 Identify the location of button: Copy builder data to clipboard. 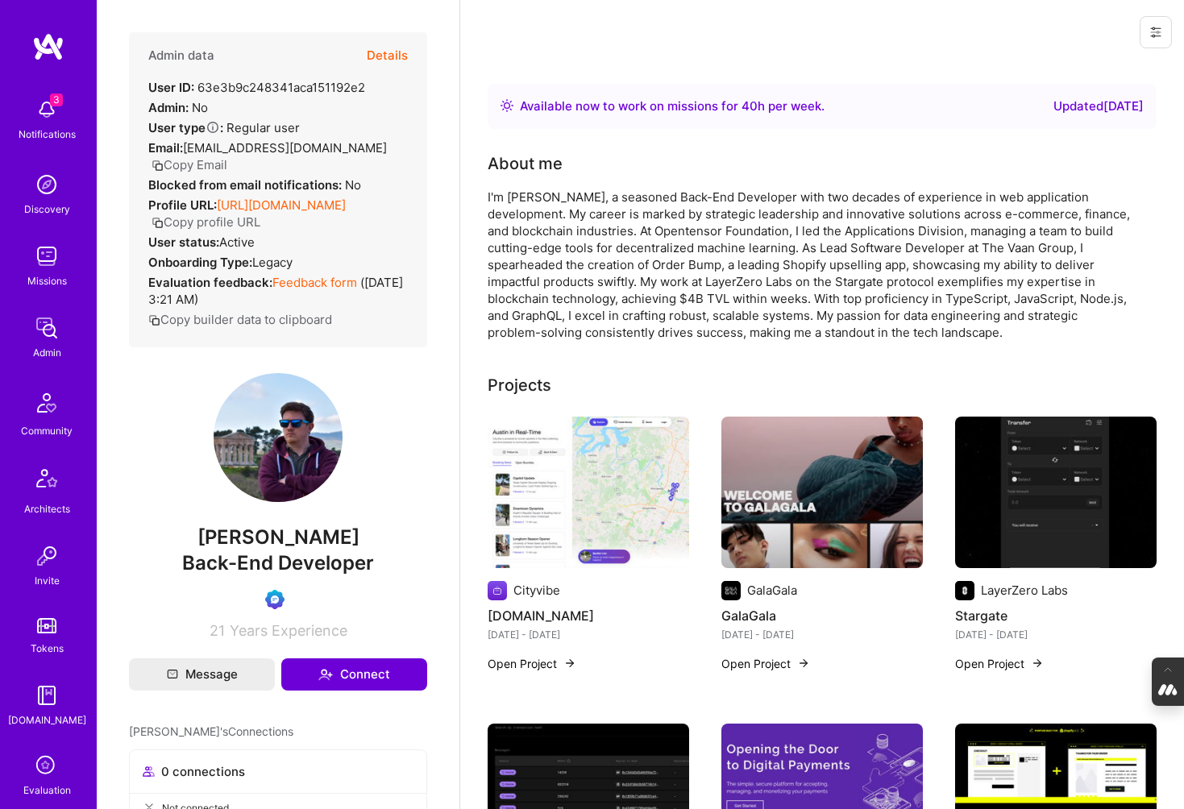
(240, 319).